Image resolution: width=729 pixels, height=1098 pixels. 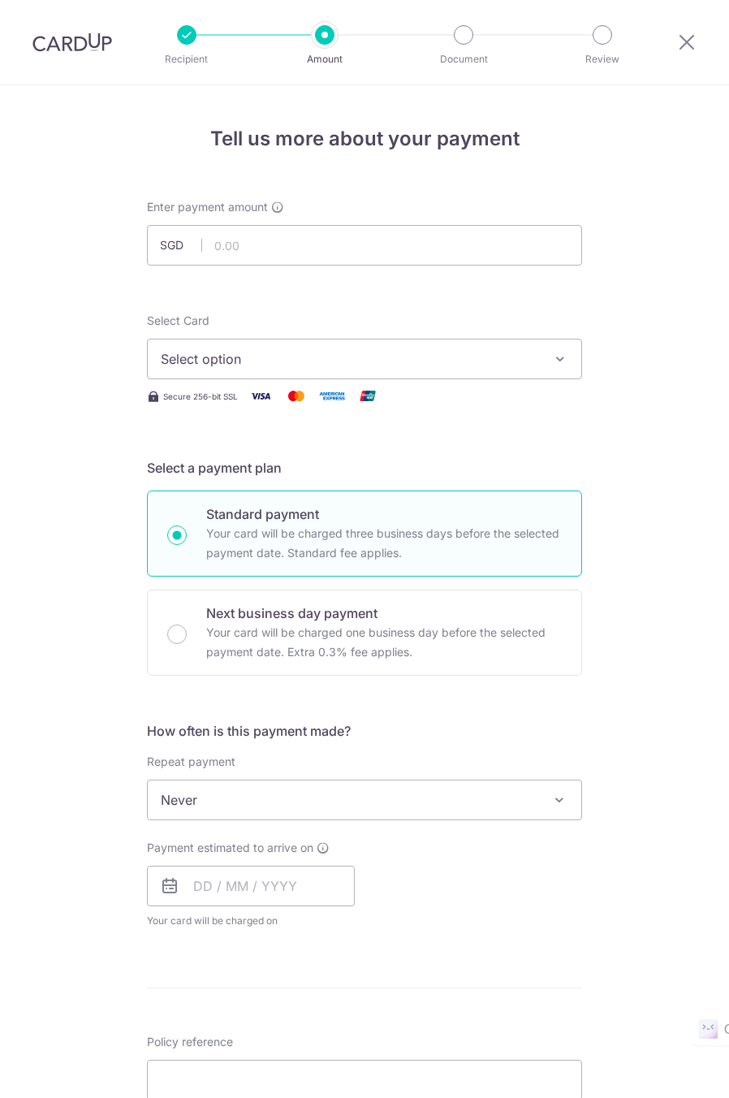 What do you see at coordinates (364, 731) in the screenshot?
I see `h5: How often is this payment made?` at bounding box center [364, 731].